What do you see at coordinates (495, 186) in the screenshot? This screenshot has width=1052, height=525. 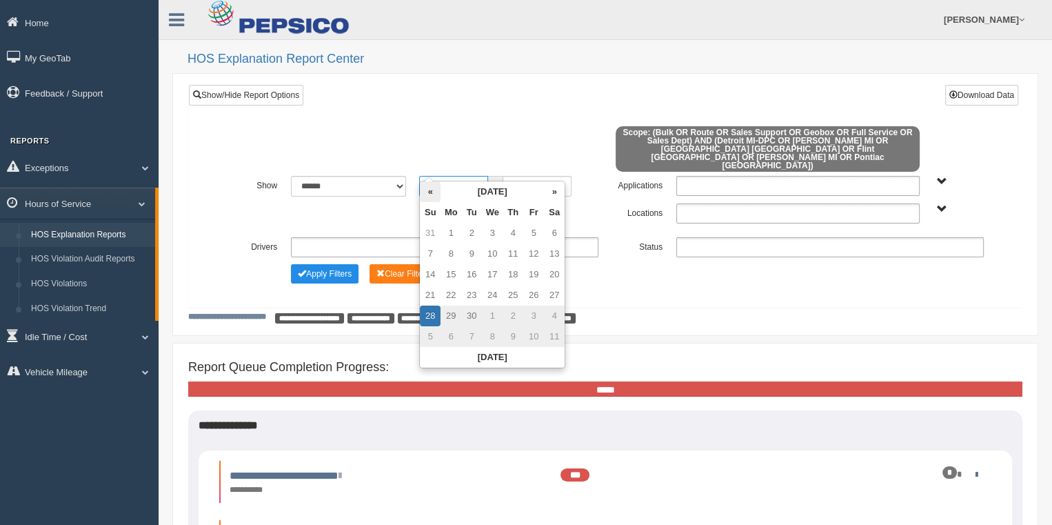 I see `span: to` at bounding box center [495, 186].